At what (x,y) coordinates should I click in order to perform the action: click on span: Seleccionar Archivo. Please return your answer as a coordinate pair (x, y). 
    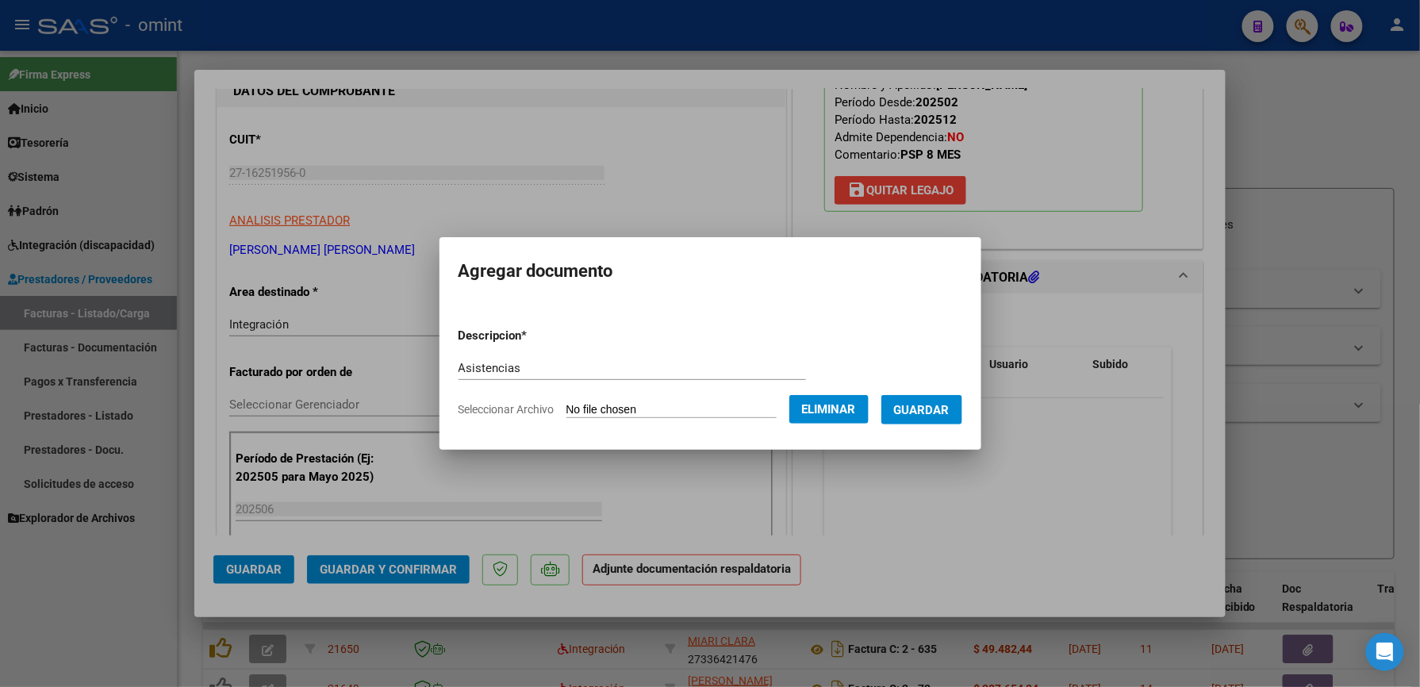
    Looking at the image, I should click on (506, 409).